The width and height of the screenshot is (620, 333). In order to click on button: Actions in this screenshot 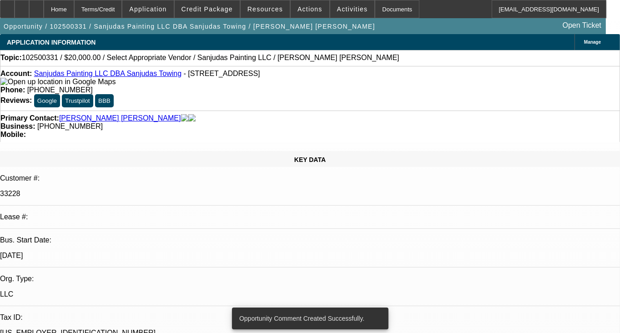, I will do `click(310, 9)`.